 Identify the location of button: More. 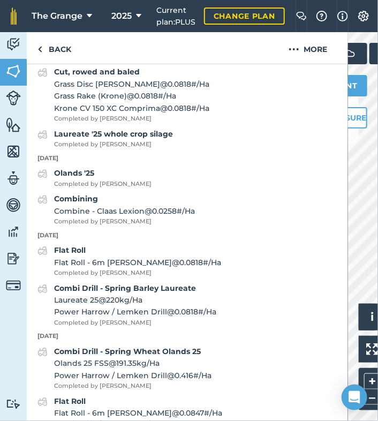
(308, 48).